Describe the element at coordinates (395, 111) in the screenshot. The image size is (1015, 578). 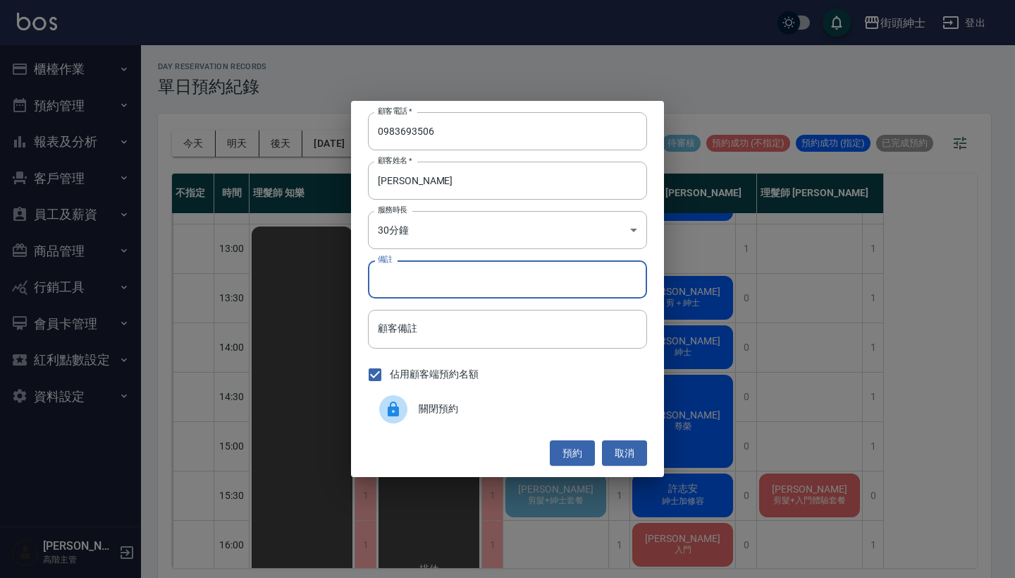
I see `label: 顧客電話` at that location.